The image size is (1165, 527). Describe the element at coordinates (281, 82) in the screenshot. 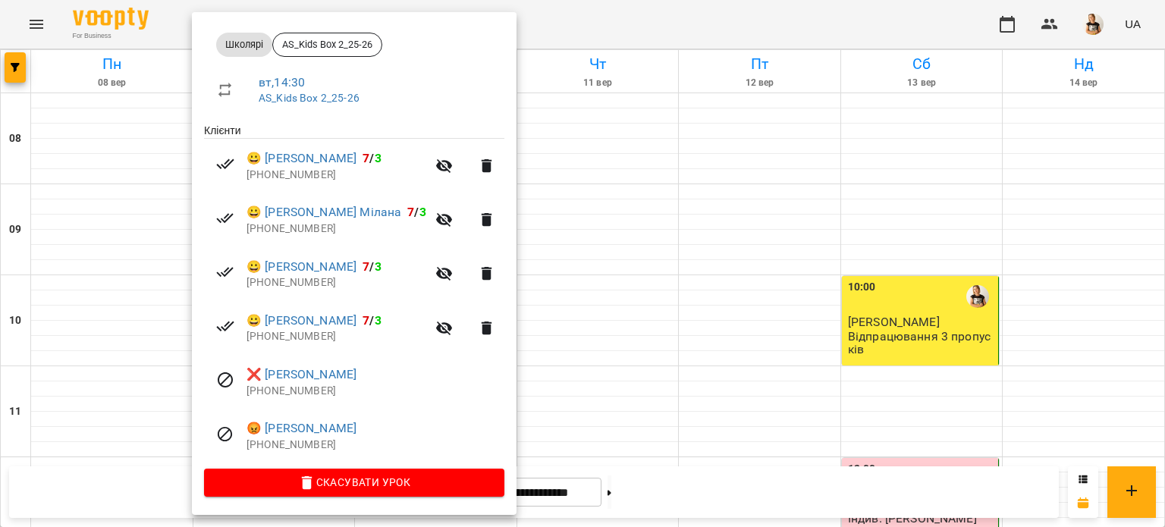

I see `a: вт , 14:30` at that location.